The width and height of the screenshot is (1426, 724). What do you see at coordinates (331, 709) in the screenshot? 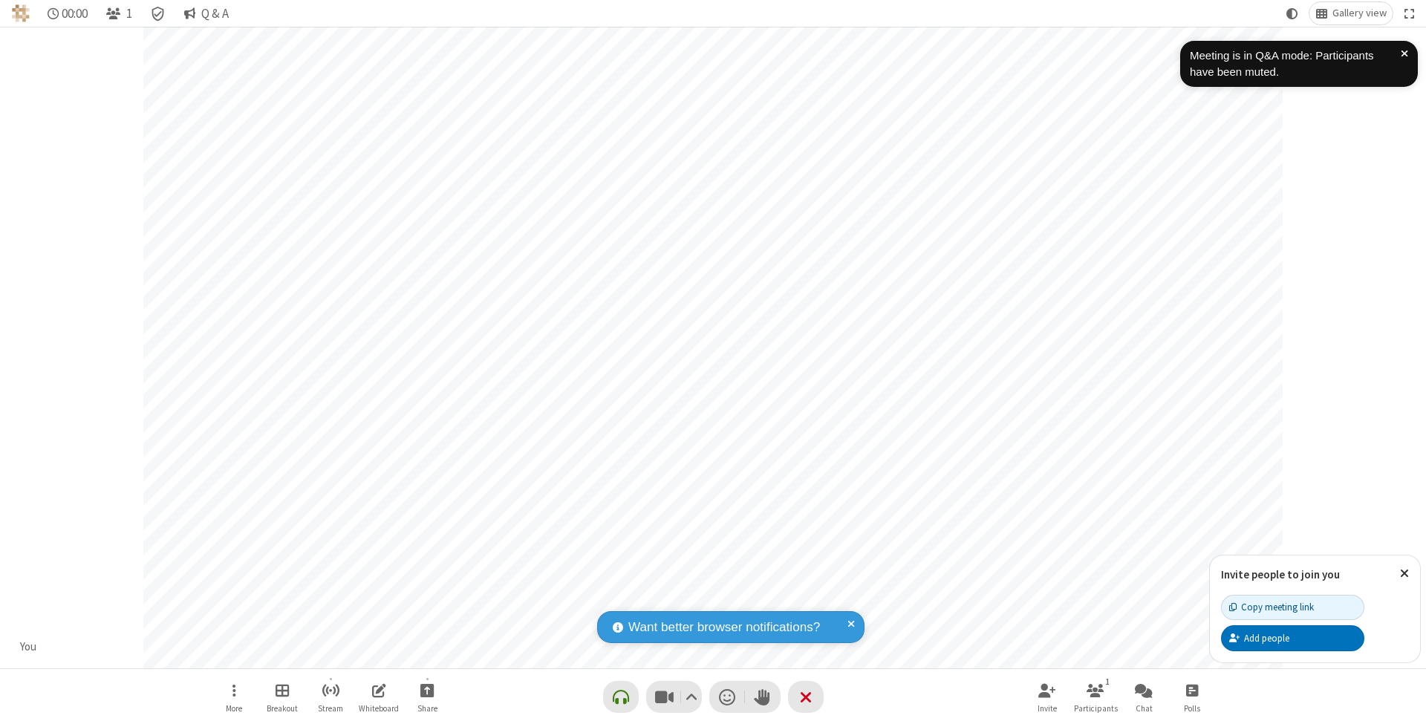
I see `span: Stream` at bounding box center [331, 709].